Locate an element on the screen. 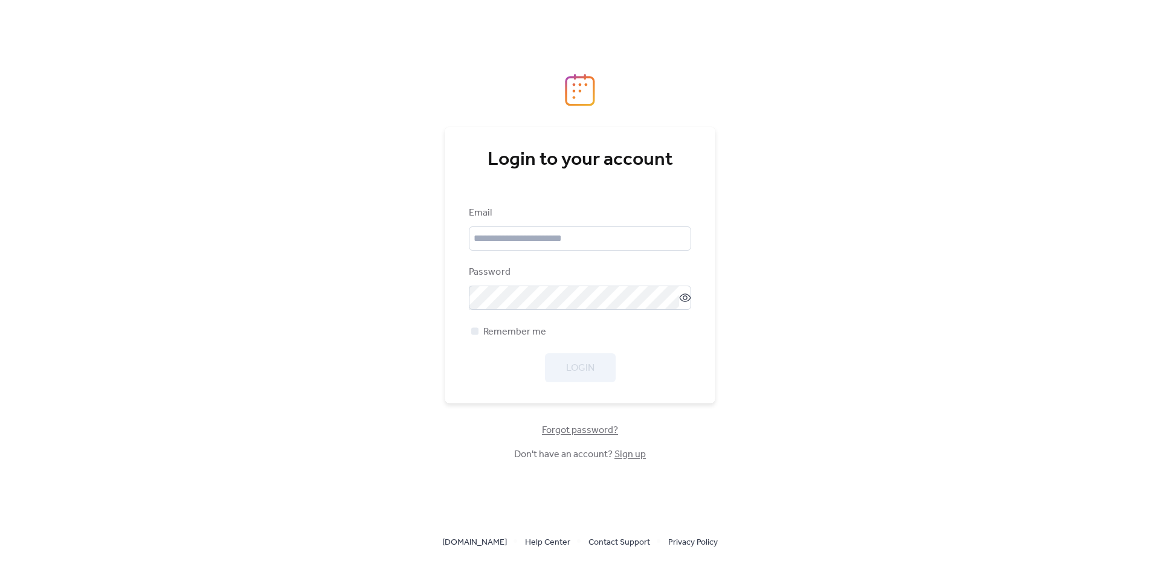  a: Sign up is located at coordinates (630, 454).